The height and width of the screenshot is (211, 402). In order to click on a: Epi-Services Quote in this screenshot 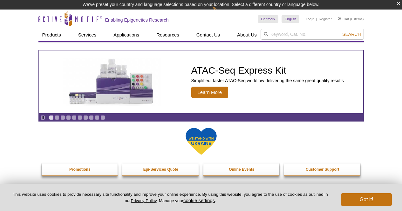, I will do `click(161, 170)`.